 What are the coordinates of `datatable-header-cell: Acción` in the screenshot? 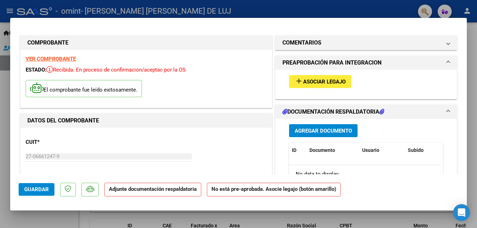 It's located at (457, 150).